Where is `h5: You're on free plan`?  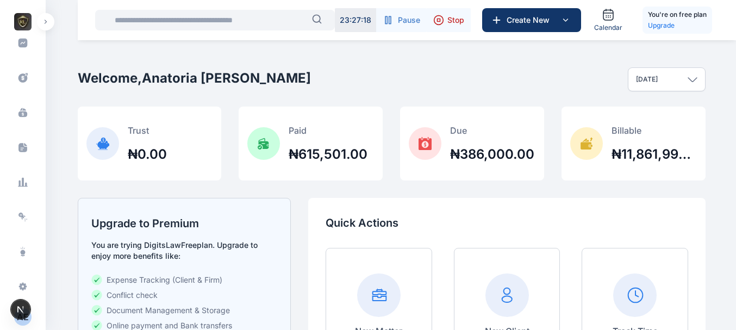 h5: You're on free plan is located at coordinates (677, 15).